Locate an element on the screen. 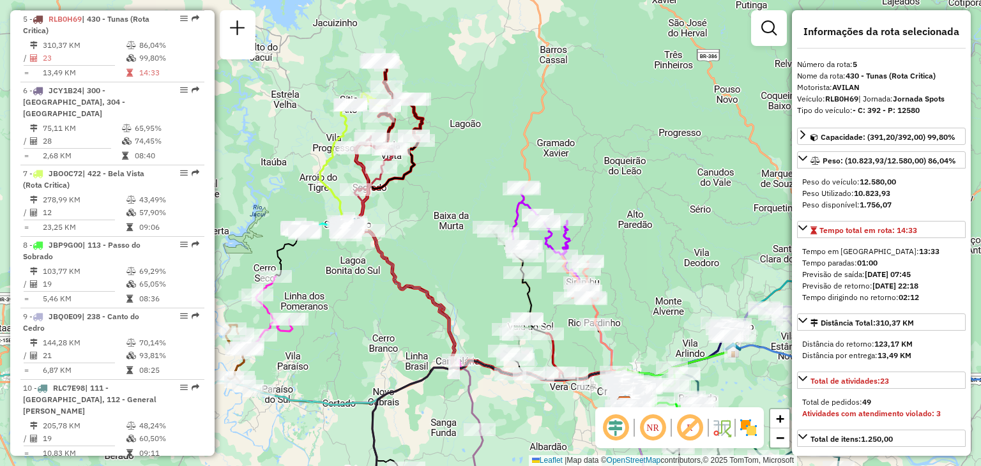  a: Total de atividades:23 is located at coordinates (881, 380).